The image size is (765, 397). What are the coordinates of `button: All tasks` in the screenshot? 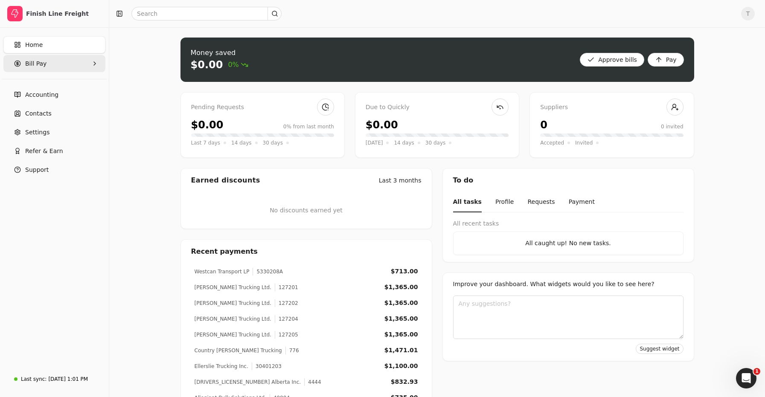 It's located at (467, 202).